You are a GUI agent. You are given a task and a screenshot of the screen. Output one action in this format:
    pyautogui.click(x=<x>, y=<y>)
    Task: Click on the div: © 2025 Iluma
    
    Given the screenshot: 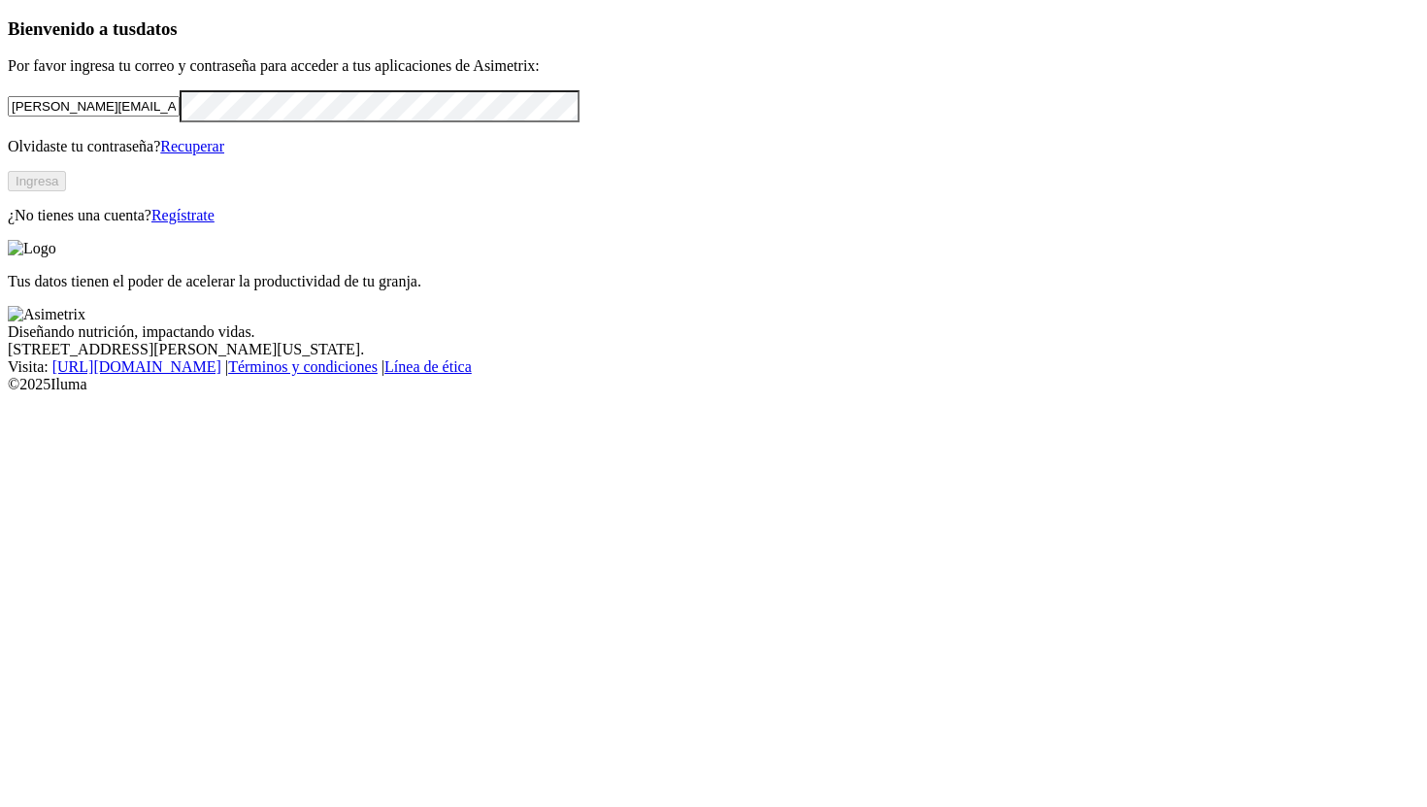 What is the action you would take?
    pyautogui.click(x=713, y=384)
    